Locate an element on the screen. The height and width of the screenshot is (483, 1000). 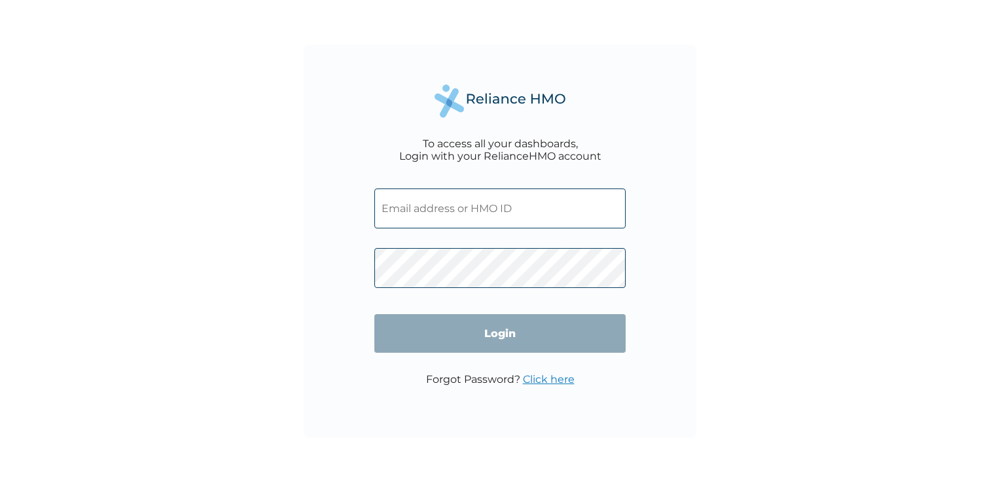
div: To access all your dashboards, Login with your RelianceHMO account is located at coordinates (500, 150).